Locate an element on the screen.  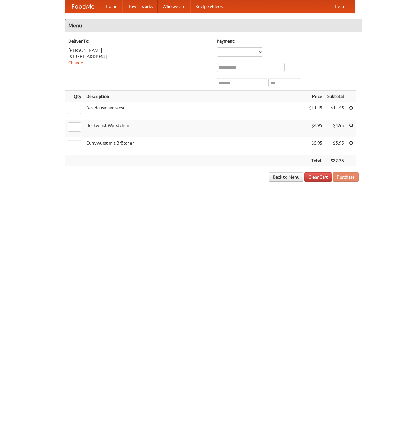
td: Bockwurst Würstchen is located at coordinates (195, 129).